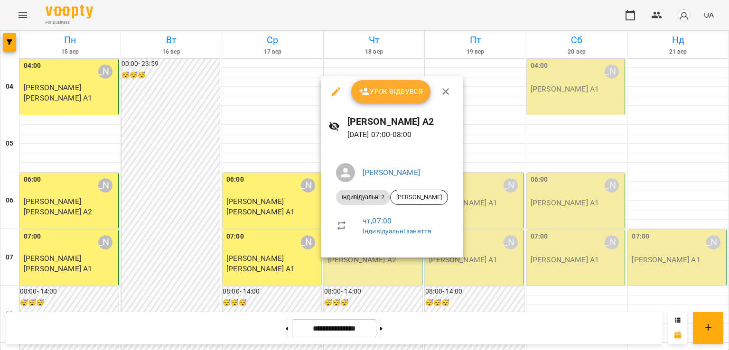 This screenshot has height=350, width=729. Describe the element at coordinates (363, 197) in the screenshot. I see `span: Індивідуальні 2` at that location.